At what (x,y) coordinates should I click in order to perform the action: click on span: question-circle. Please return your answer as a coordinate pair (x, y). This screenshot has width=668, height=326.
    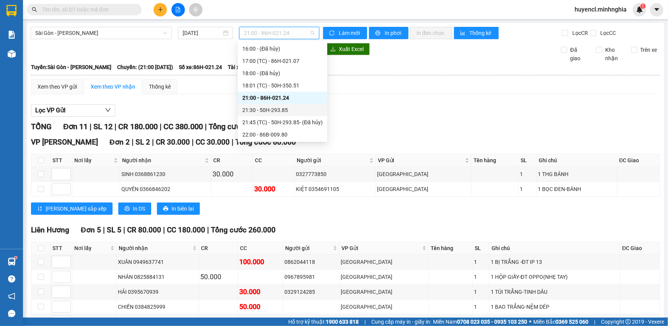
    Looking at the image, I should click on (11, 278).